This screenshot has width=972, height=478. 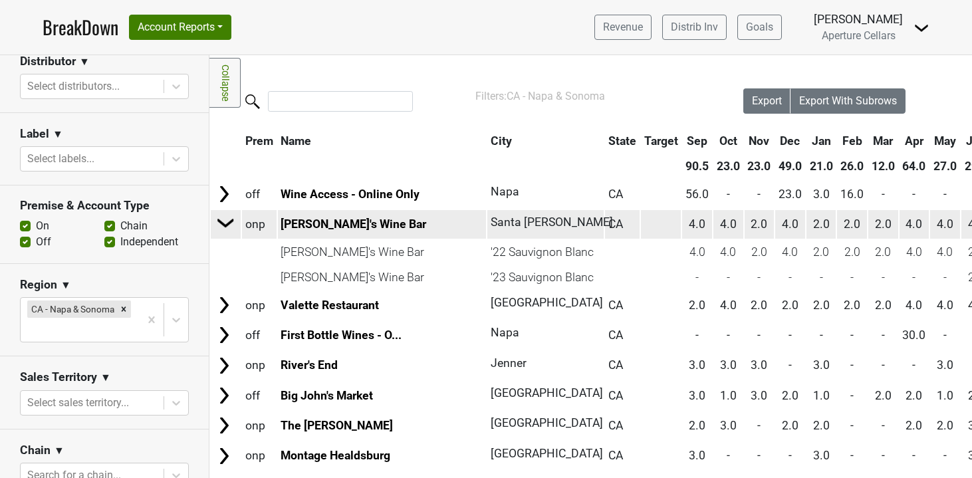 I want to click on span: Jenner, so click(x=509, y=363).